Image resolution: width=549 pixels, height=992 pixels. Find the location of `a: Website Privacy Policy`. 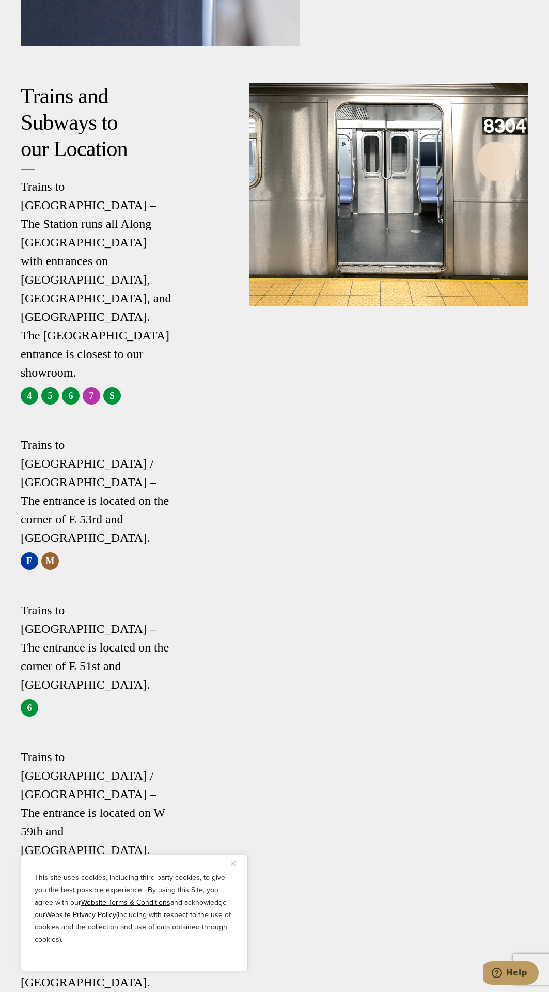

a: Website Privacy Policy is located at coordinates (81, 915).